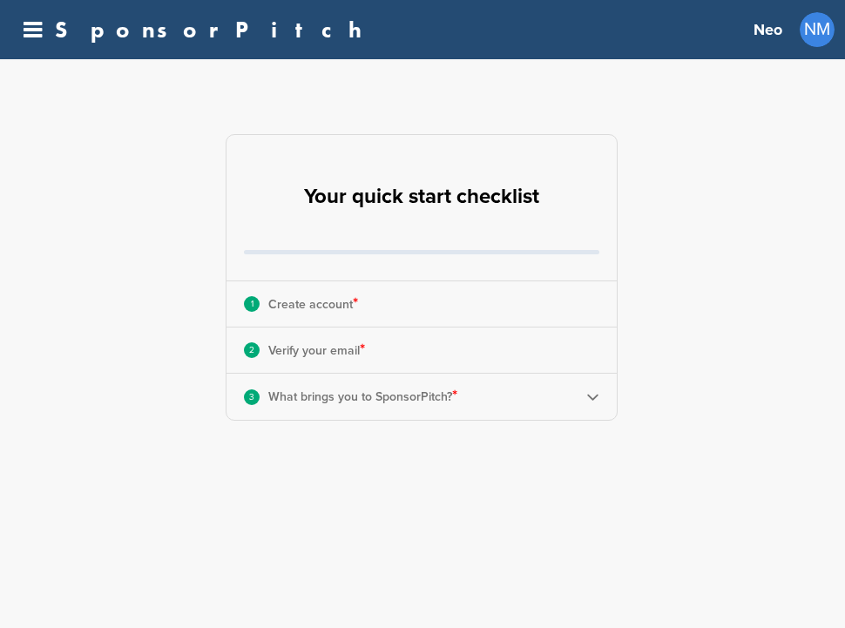  Describe the element at coordinates (767, 30) in the screenshot. I see `h3: Neo` at that location.